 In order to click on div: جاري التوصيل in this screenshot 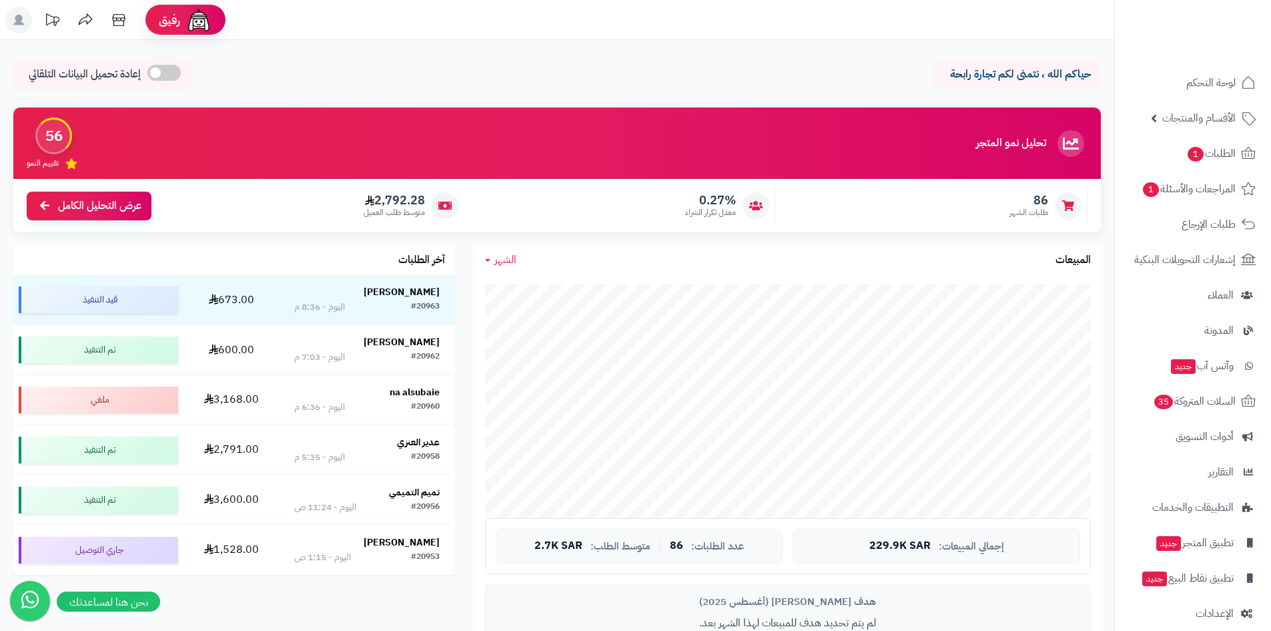, I will do `click(98, 550)`.